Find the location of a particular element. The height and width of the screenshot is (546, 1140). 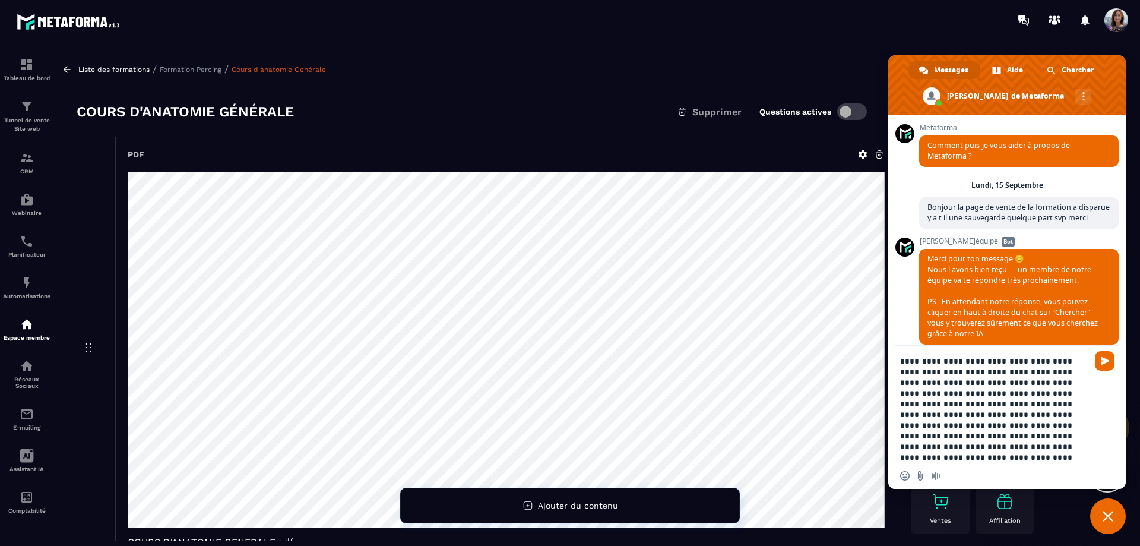

span: Bonjour la page de vente de la formation a disparue y a t il une sauvegarde quelque part svp merci is located at coordinates (1018, 212).